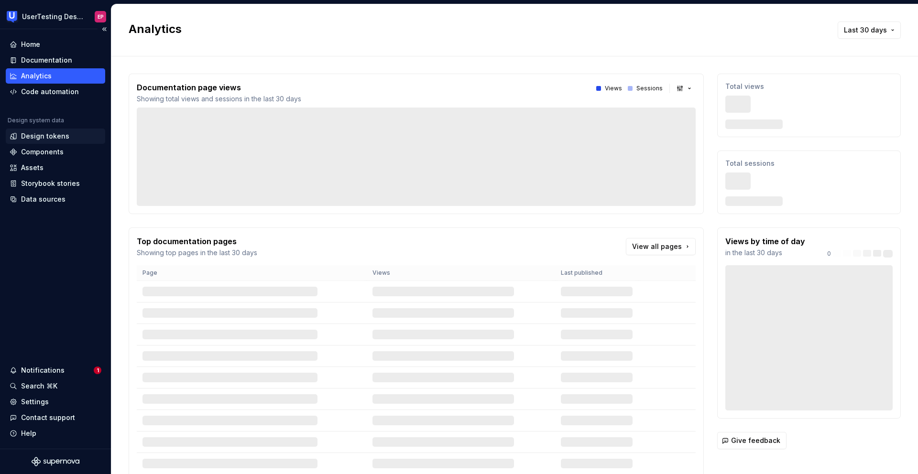  What do you see at coordinates (219, 87) in the screenshot?
I see `p: Documentation page views` at bounding box center [219, 87].